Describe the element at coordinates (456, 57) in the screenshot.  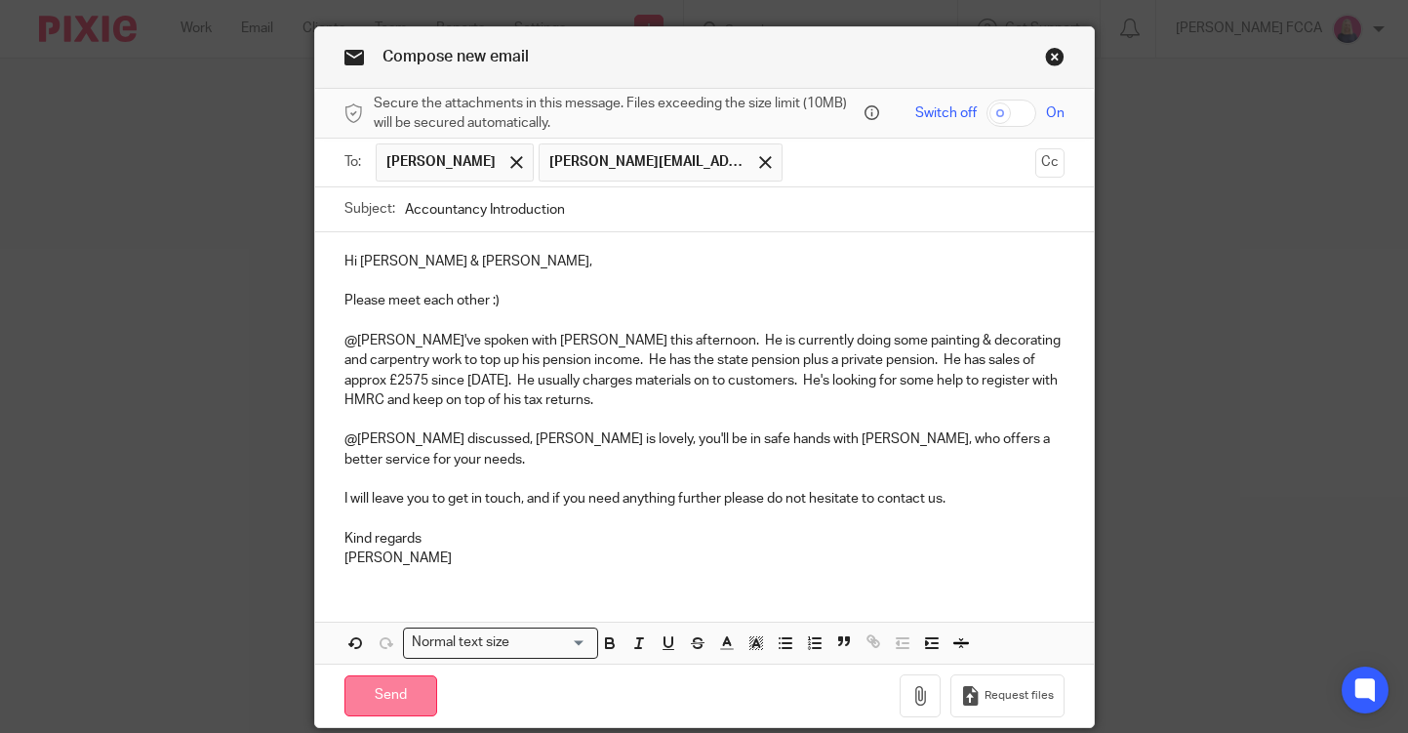
I see `span: Compose new email` at that location.